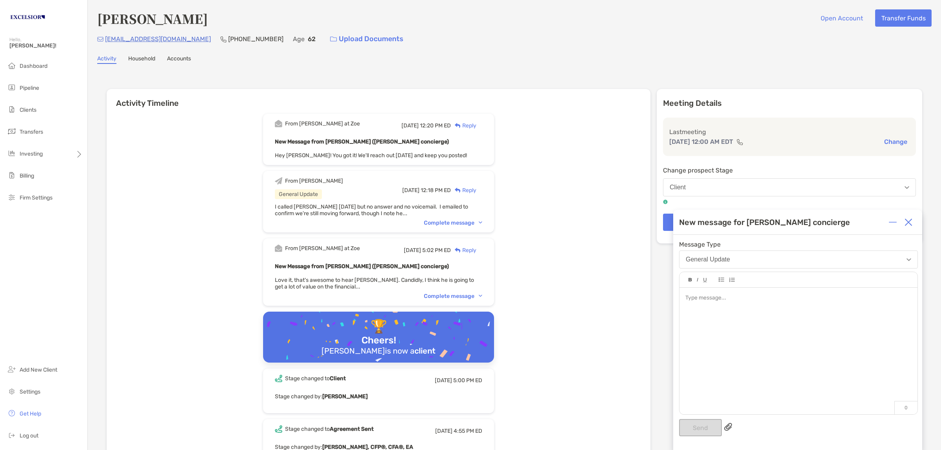 This screenshot has width=941, height=450. I want to click on img: pipeline icon, so click(12, 87).